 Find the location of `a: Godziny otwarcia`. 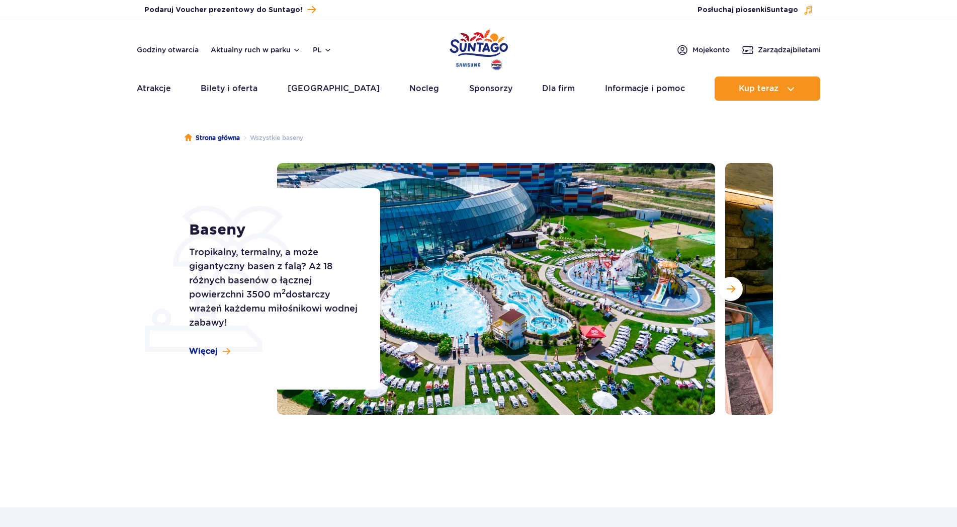

a: Godziny otwarcia is located at coordinates (167, 50).